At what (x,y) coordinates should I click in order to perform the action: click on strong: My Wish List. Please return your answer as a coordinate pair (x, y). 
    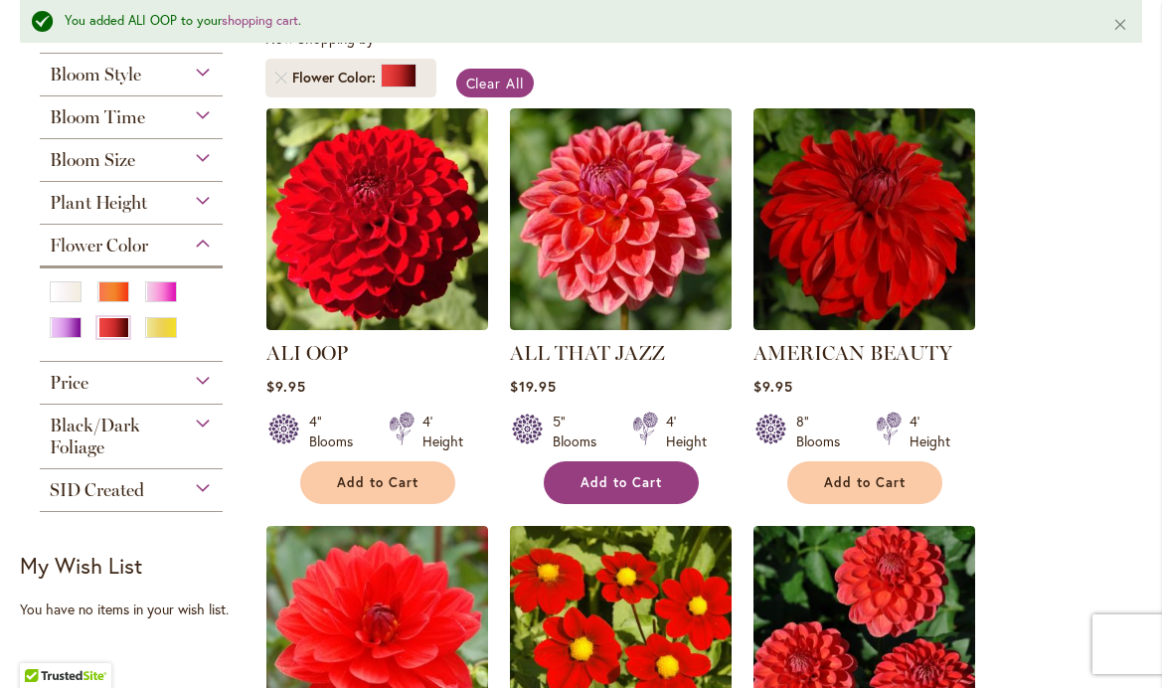
    Looking at the image, I should click on (81, 565).